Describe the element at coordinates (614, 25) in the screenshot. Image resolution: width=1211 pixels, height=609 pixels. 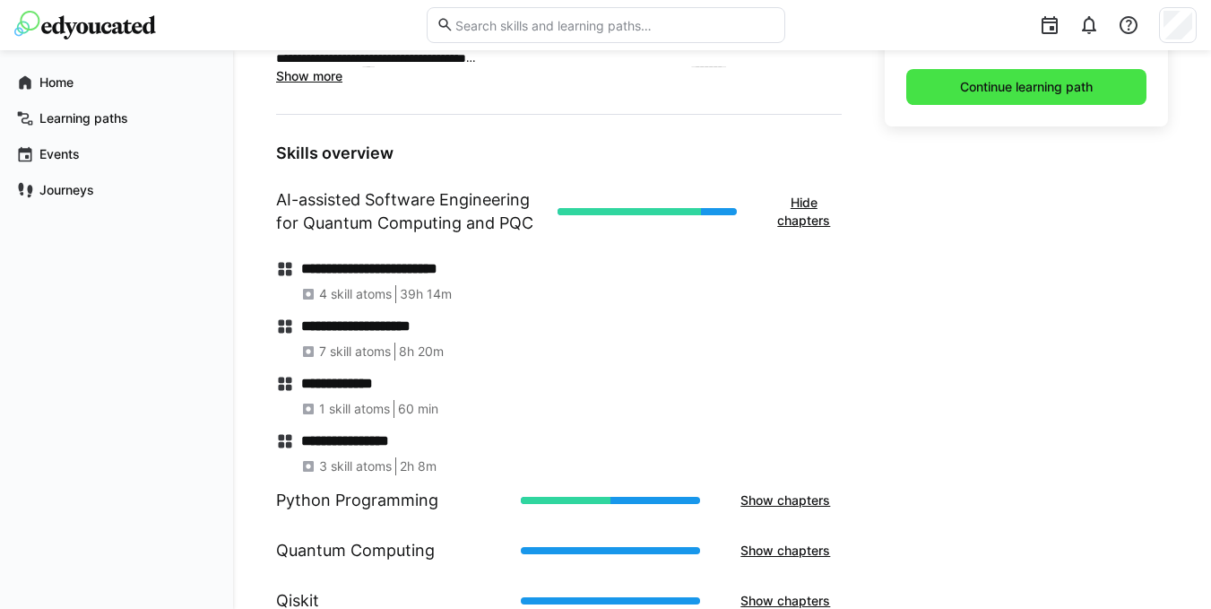
I see `input: Search skills and learning paths…` at that location.